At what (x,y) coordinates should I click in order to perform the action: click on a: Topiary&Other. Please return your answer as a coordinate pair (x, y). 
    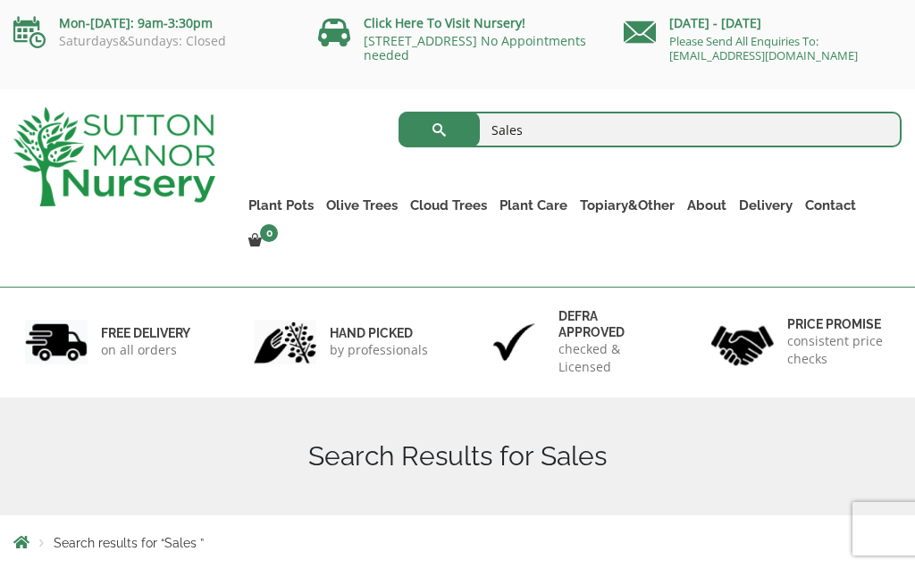
    Looking at the image, I should click on (627, 205).